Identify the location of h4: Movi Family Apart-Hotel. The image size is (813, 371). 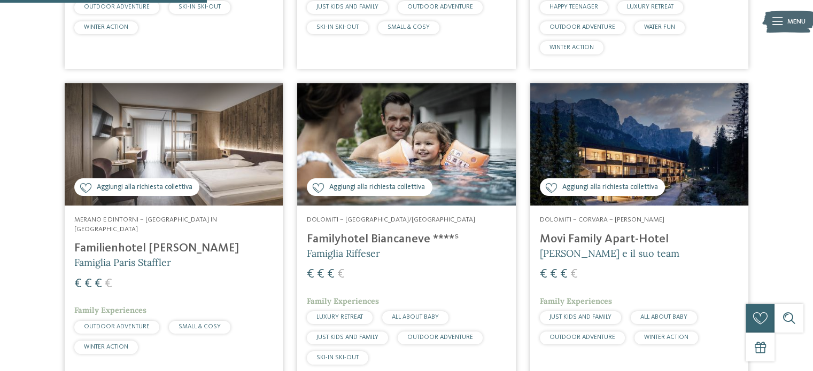
(639, 239).